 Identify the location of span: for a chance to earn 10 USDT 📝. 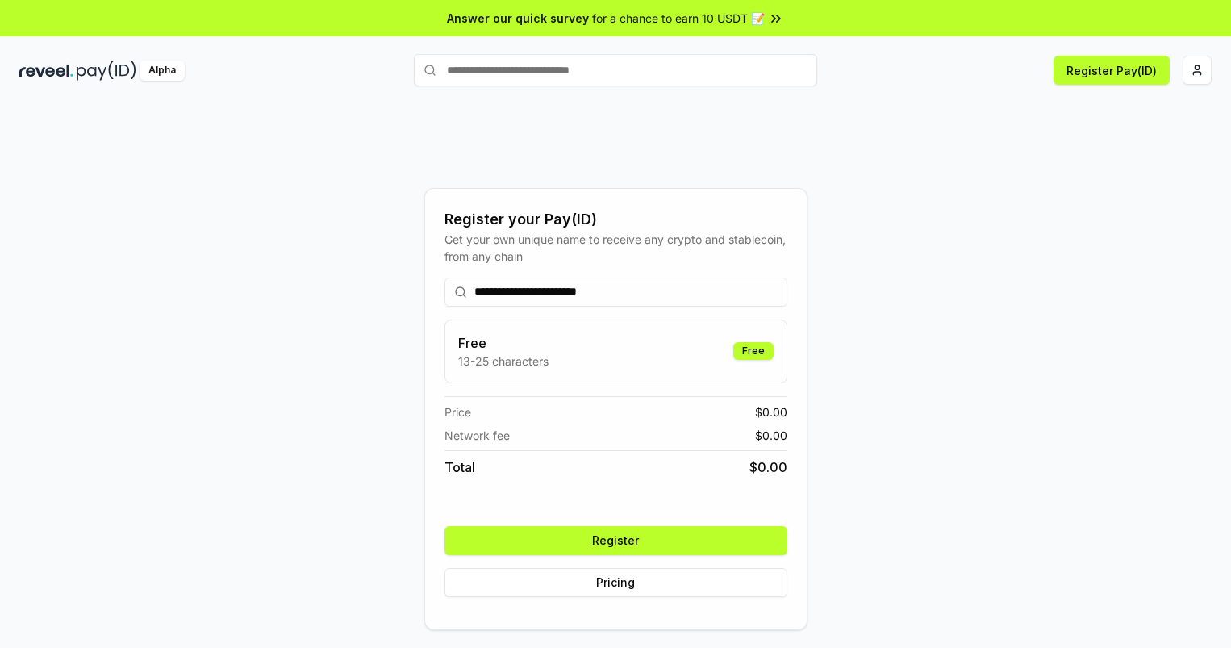
(678, 18).